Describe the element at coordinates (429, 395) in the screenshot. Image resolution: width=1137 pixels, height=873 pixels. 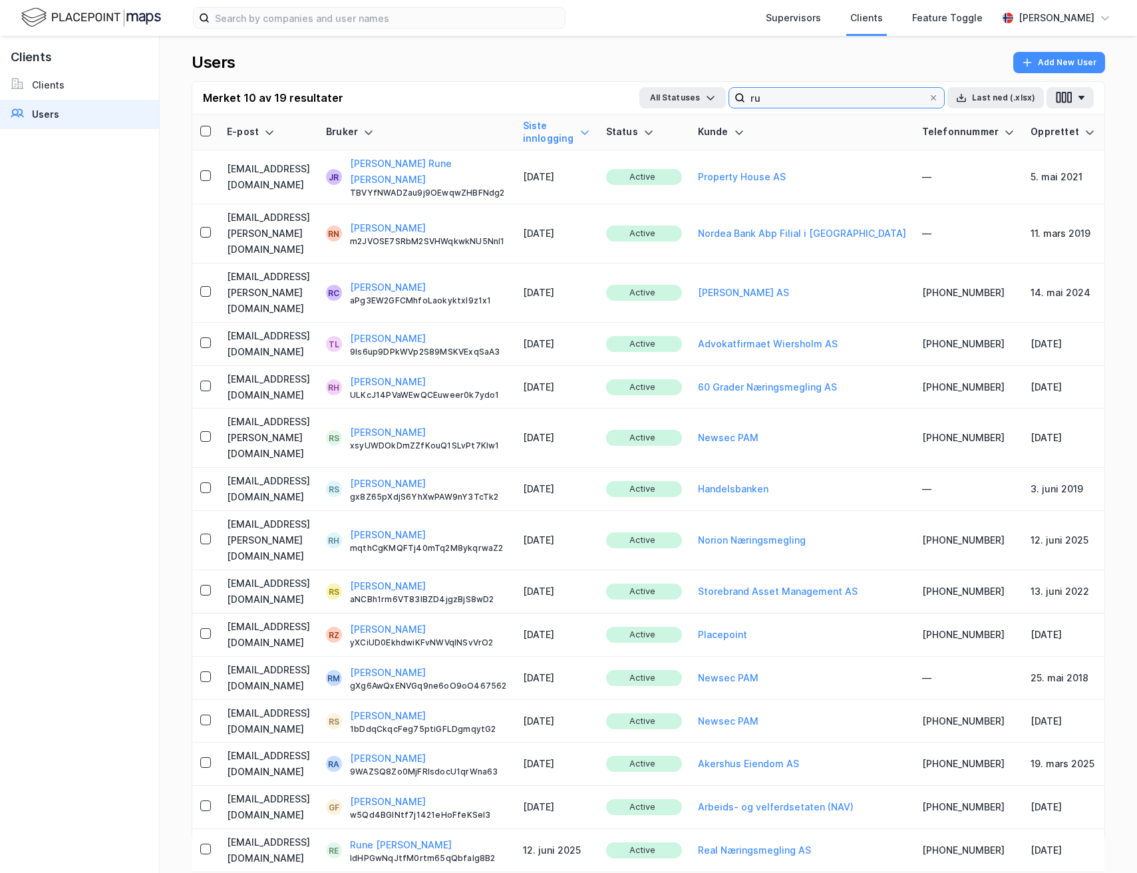
I see `div: ULKcJ14PVaWEwQCEuweer0k7ydo1` at that location.